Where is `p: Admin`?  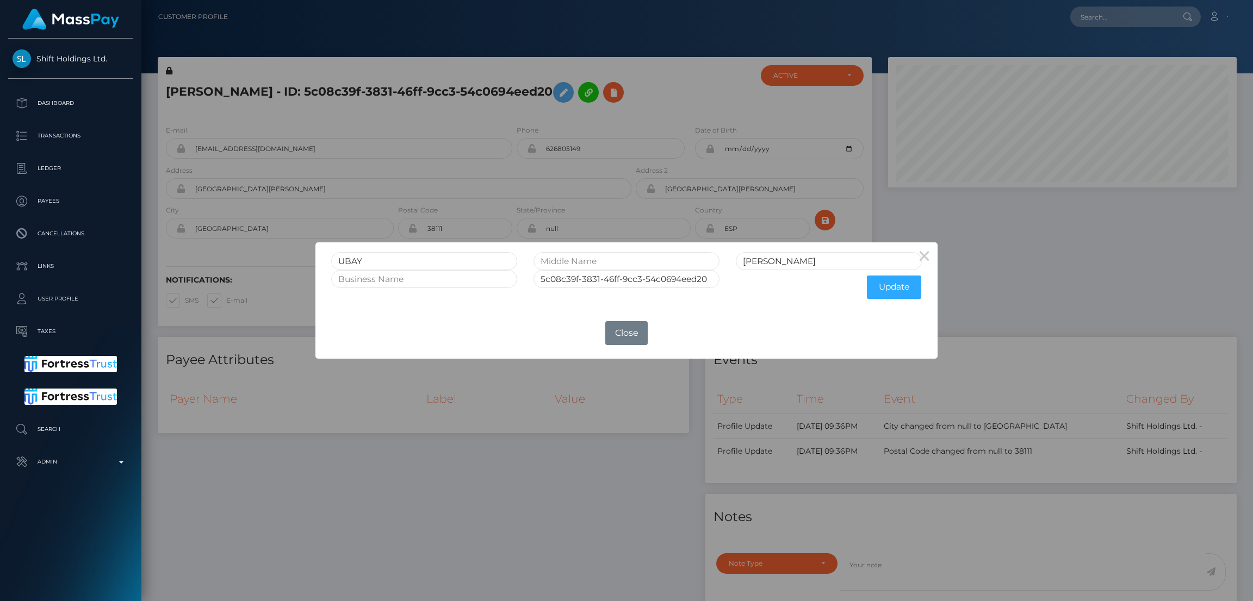 p: Admin is located at coordinates (71, 462).